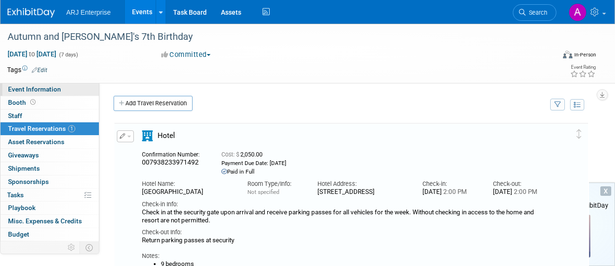  Describe the element at coordinates (153, 103) in the screenshot. I see `a: Add Travel Reservation` at that location.